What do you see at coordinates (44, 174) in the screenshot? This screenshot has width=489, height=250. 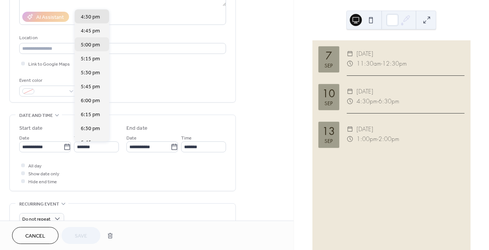 I see `span: Show date only` at bounding box center [44, 174].